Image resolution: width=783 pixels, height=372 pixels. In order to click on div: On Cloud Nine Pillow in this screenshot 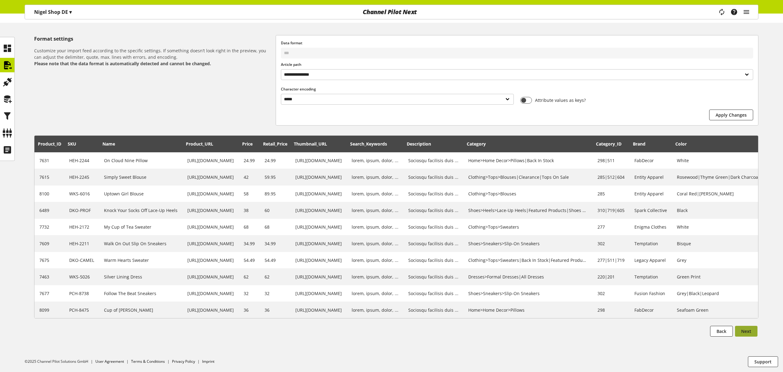, I will do `click(141, 160)`.